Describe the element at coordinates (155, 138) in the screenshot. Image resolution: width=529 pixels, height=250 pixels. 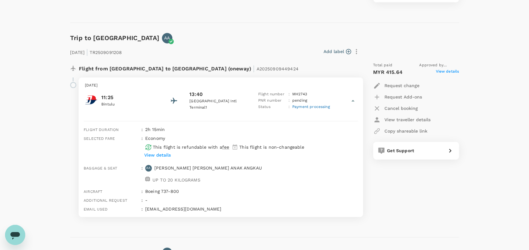
I see `p: economy` at that location.